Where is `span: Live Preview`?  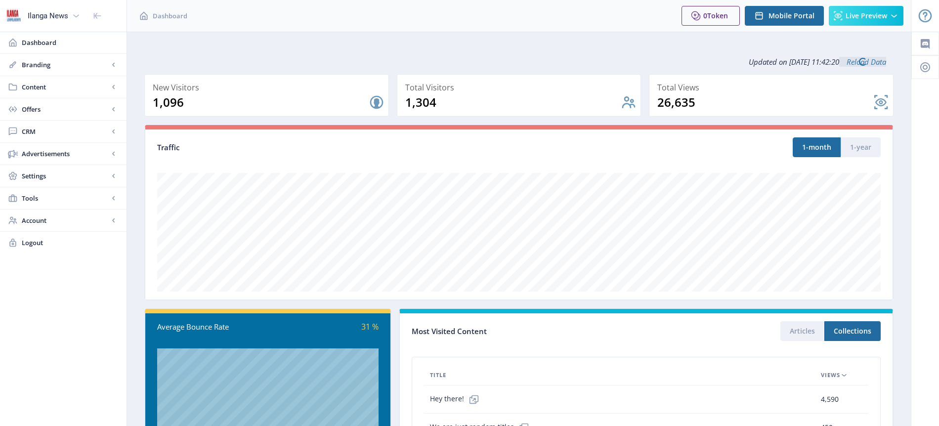
span: Live Preview is located at coordinates (866, 16).